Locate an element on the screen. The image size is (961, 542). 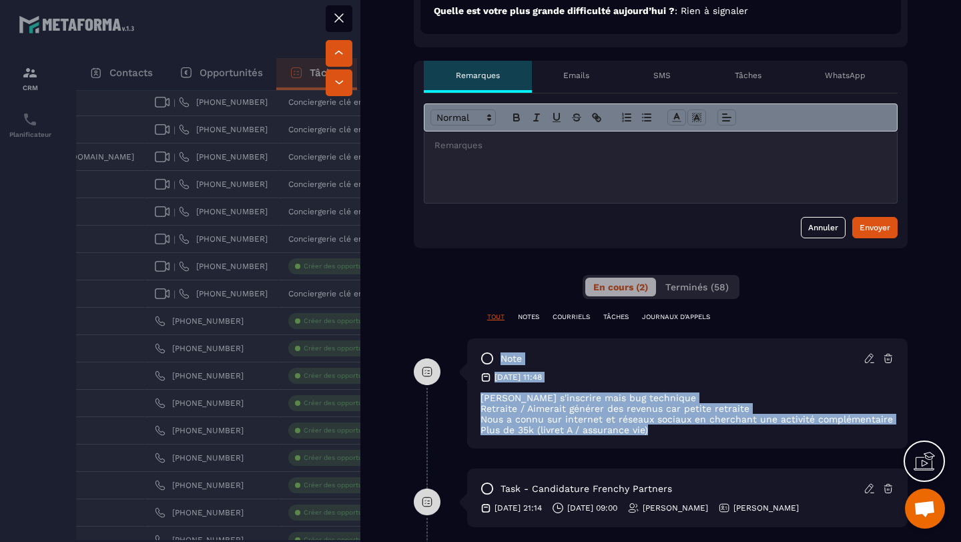
p: Emails is located at coordinates (576, 75).